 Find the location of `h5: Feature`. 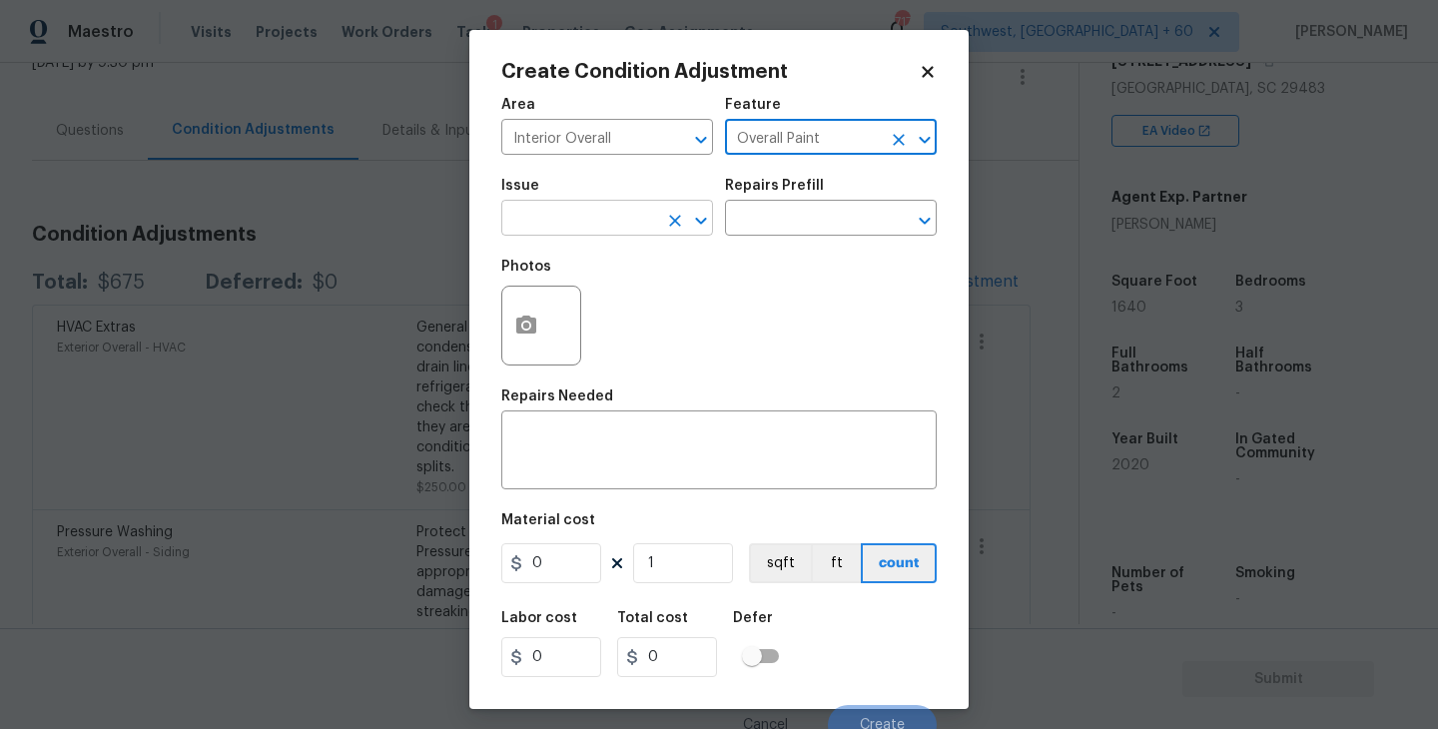

h5: Feature is located at coordinates (753, 105).